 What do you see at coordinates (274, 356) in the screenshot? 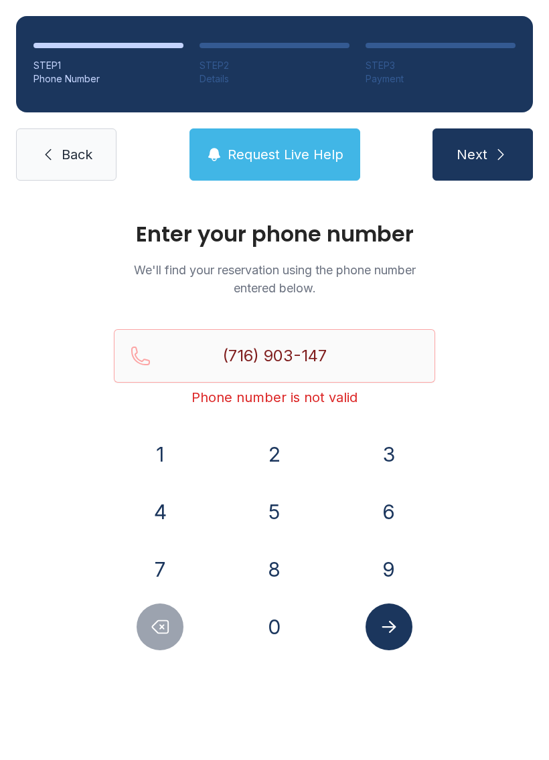
I see `input: Reservation phone number` at bounding box center [274, 356].